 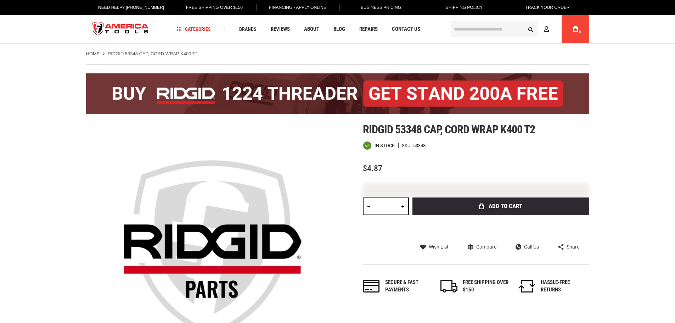 What do you see at coordinates (385, 145) in the screenshot?
I see `span: In stock` at bounding box center [385, 145].